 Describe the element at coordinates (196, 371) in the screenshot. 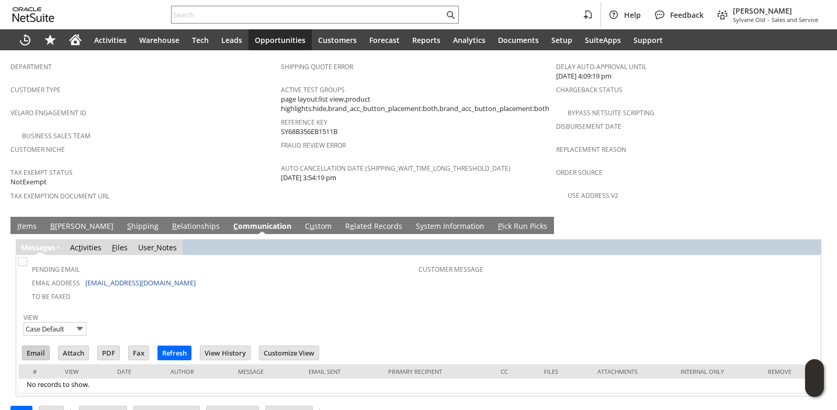

I see `div: Author` at that location.